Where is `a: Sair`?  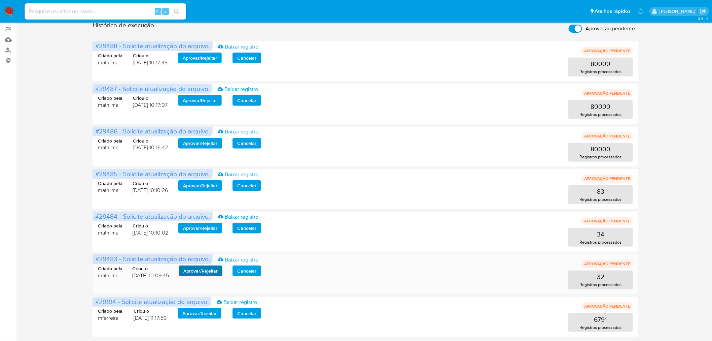 a: Sair is located at coordinates (704, 11).